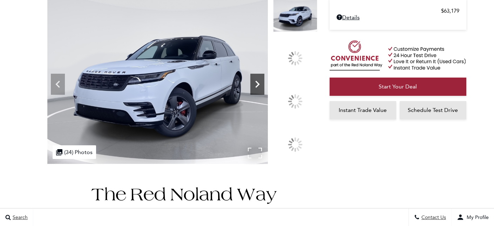 The image size is (494, 226). What do you see at coordinates (450, 11) in the screenshot?
I see `span: $63,179` at bounding box center [450, 11].